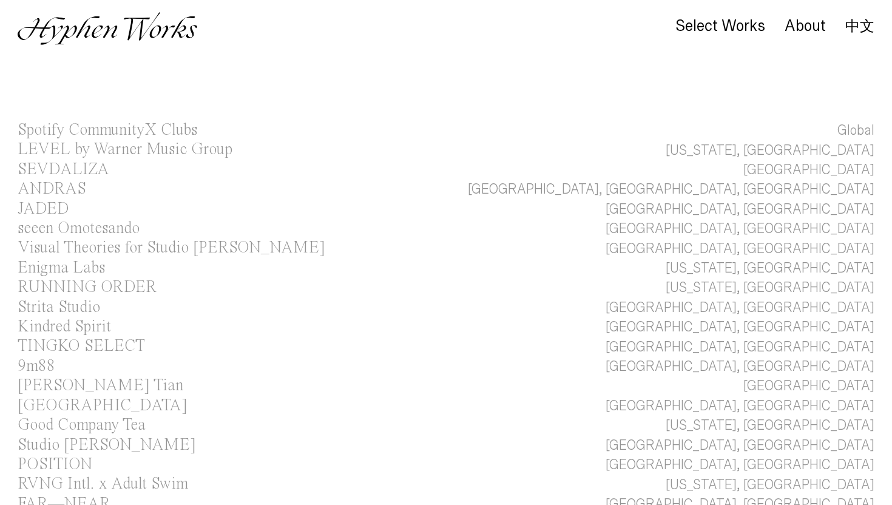 This screenshot has width=892, height=505. What do you see at coordinates (64, 326) in the screenshot?
I see `div: Kindred Spirit` at bounding box center [64, 326].